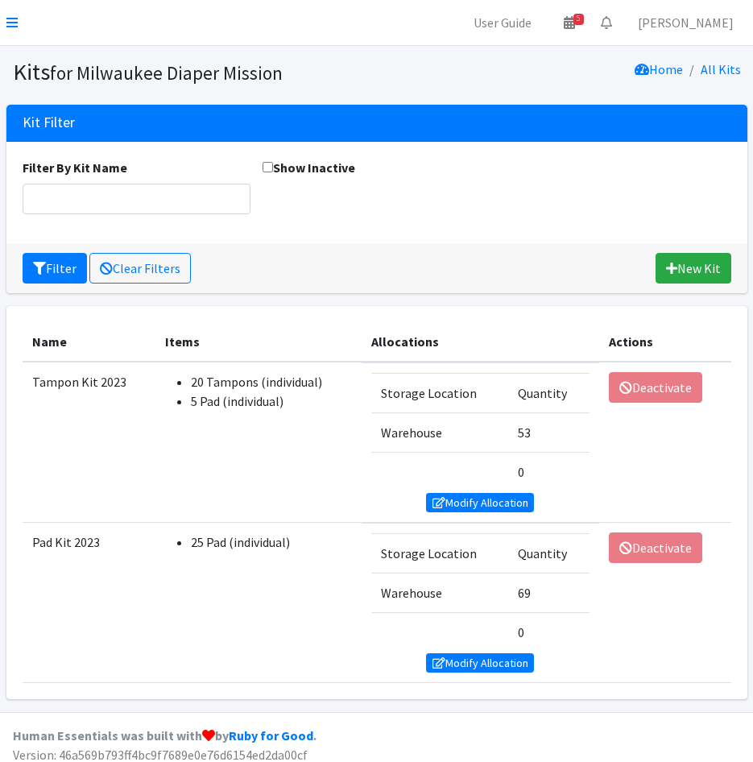 The width and height of the screenshot is (753, 762). What do you see at coordinates (89, 442) in the screenshot?
I see `td: Tampon Kit 2023` at bounding box center [89, 442].